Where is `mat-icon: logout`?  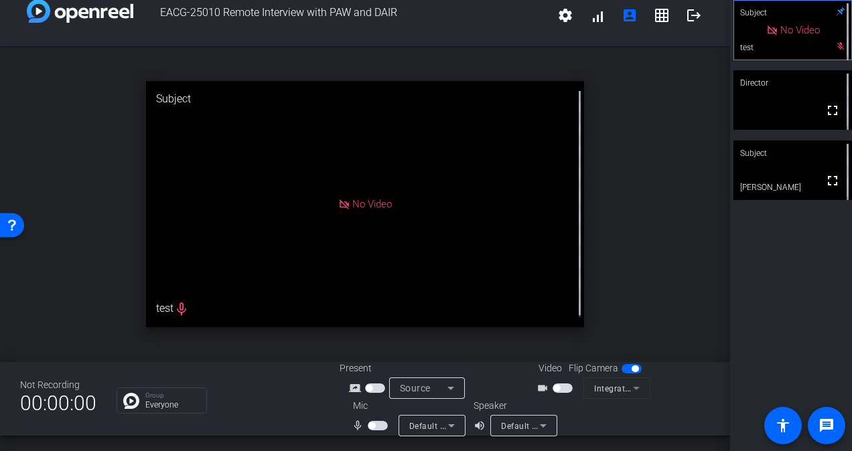 mat-icon: logout is located at coordinates (694, 15).